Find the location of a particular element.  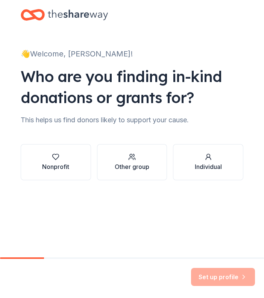

div: Individual is located at coordinates (209, 167).